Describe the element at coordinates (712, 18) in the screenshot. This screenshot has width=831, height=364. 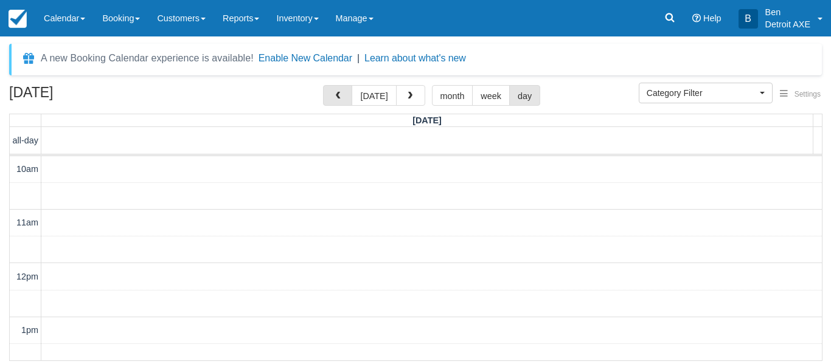
I see `span: Help` at that location.